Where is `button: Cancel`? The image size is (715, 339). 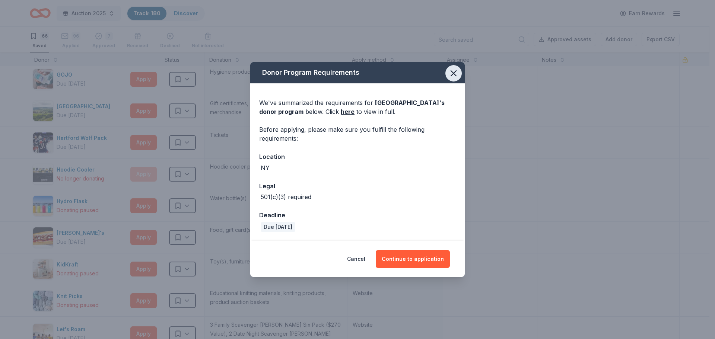 button: Cancel is located at coordinates (356, 259).